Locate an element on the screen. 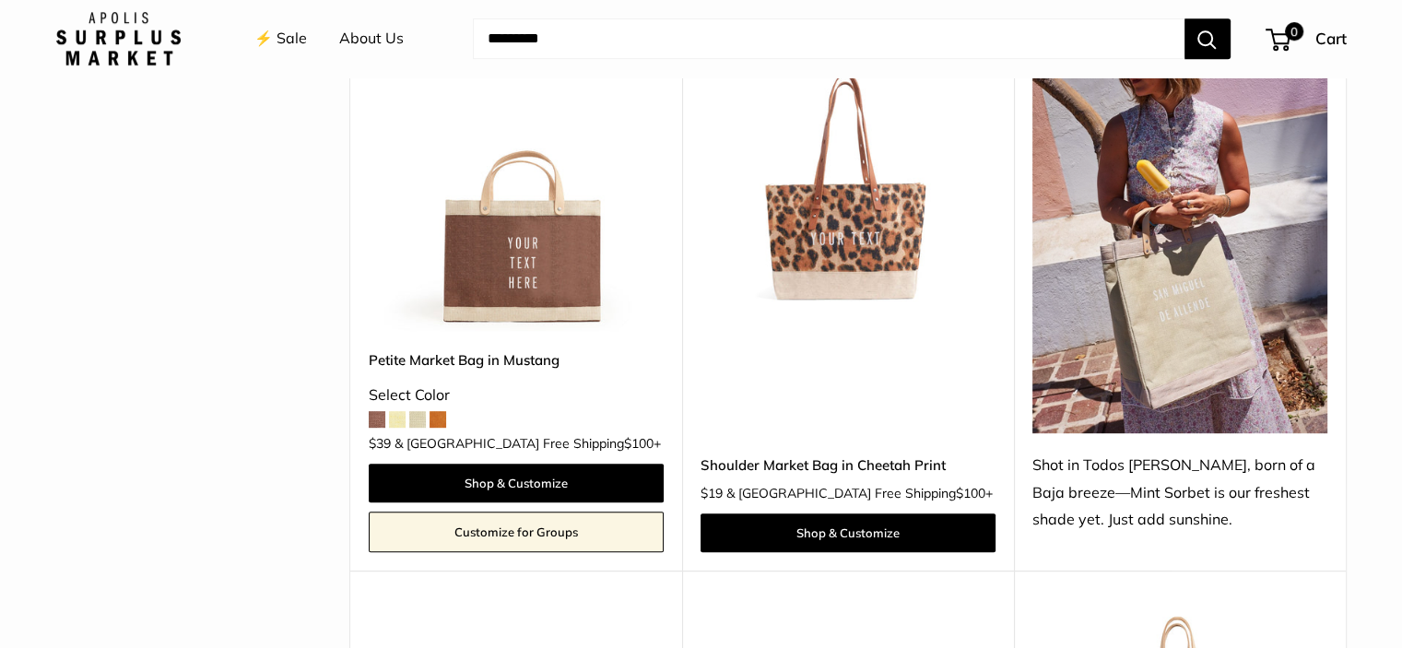 This screenshot has height=648, width=1402. a: ⚡️ Sale is located at coordinates (280, 39).